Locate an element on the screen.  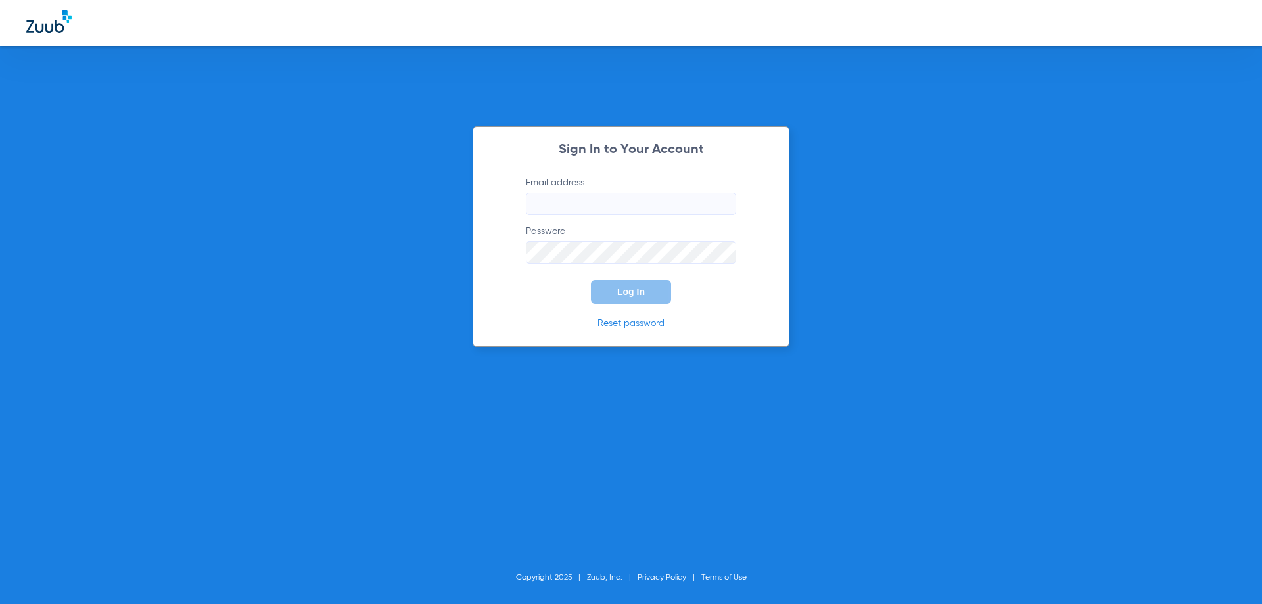
input: Email address is located at coordinates (631, 204).